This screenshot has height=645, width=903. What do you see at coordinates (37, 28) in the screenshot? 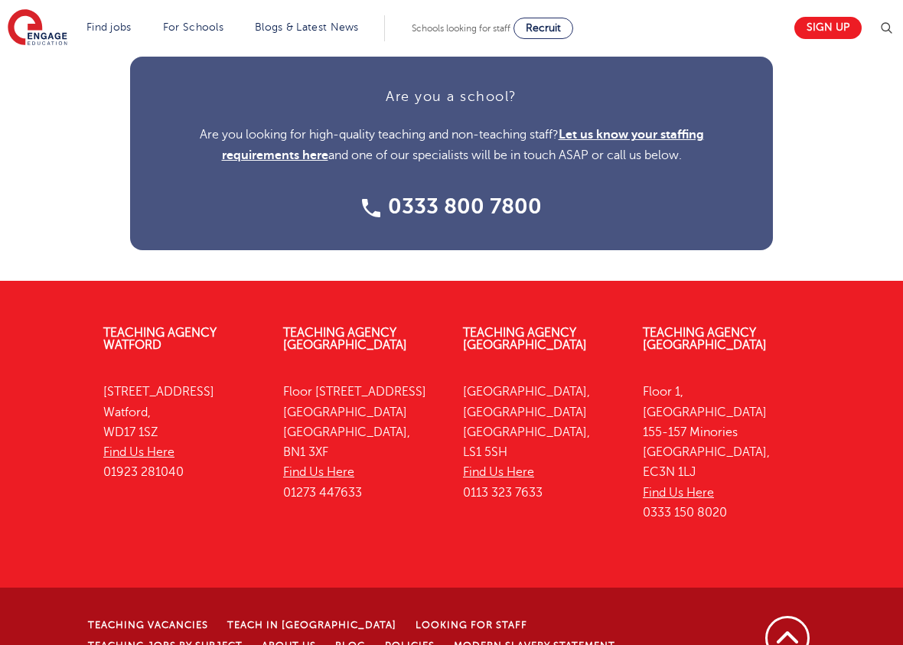
I see `img: Engage Education` at bounding box center [37, 28].